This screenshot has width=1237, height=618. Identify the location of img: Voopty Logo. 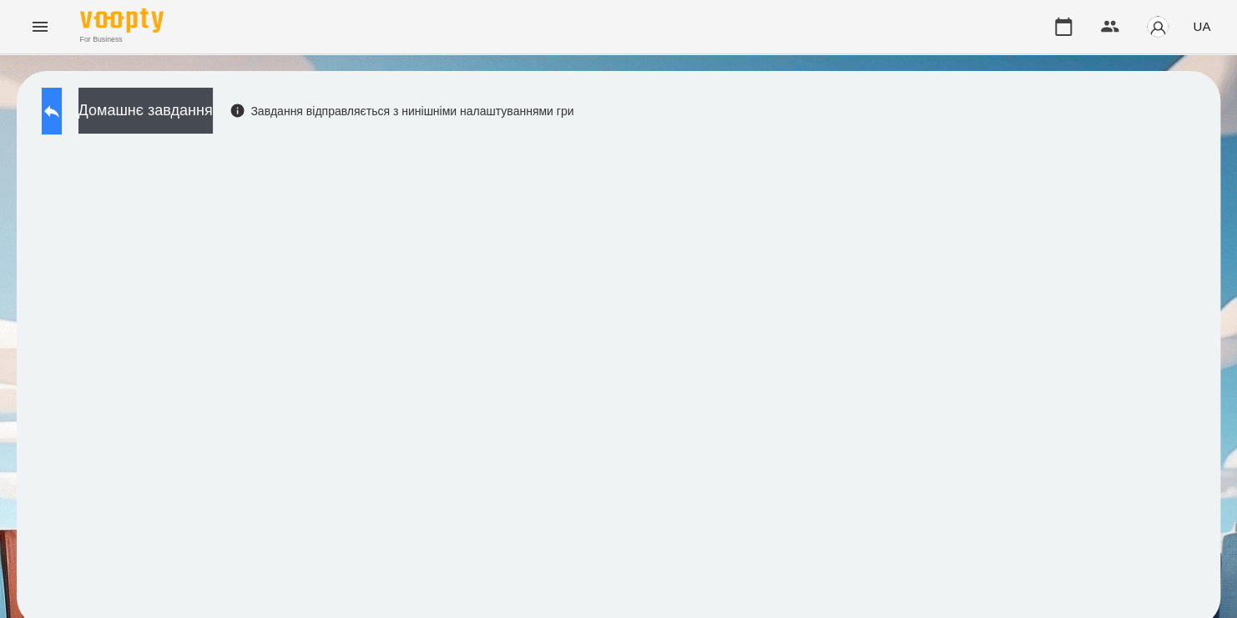
(122, 20).